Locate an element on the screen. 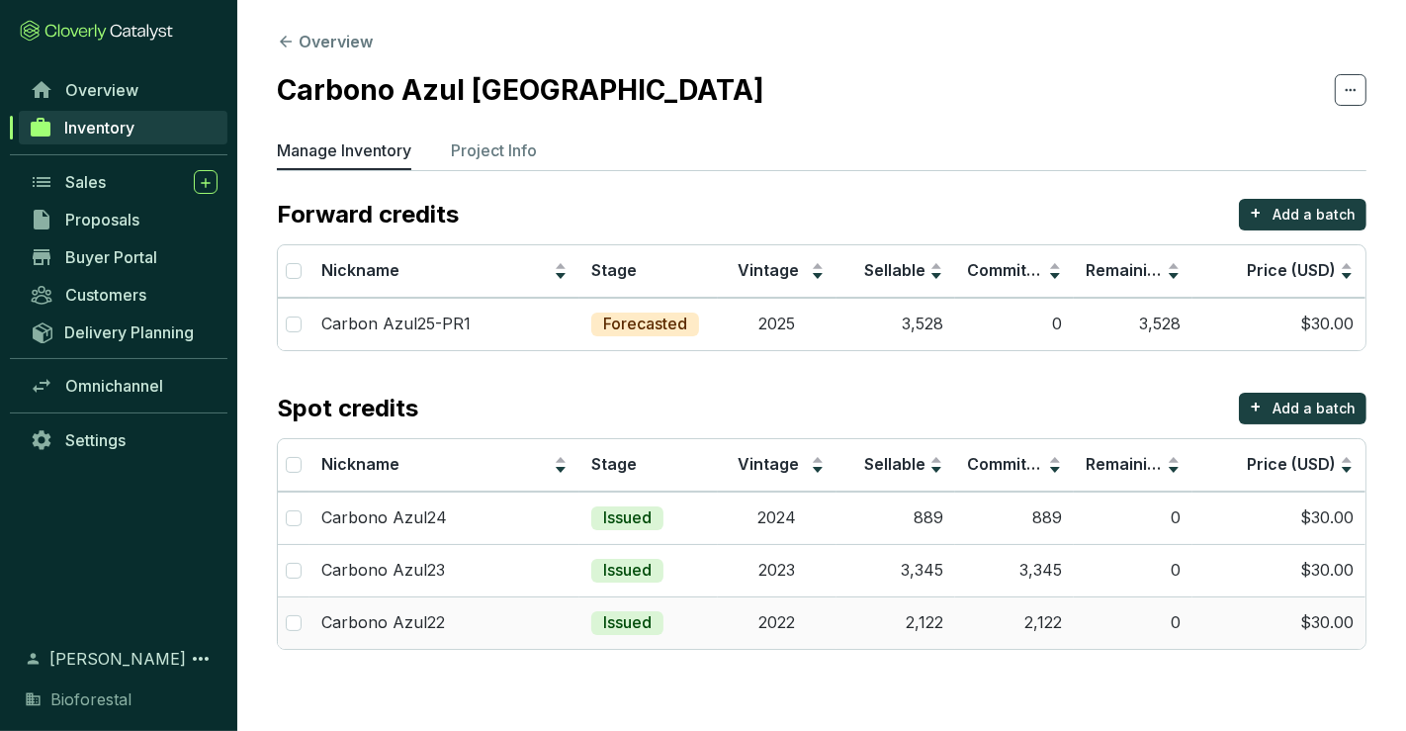  span: Sales is located at coordinates (85, 182).